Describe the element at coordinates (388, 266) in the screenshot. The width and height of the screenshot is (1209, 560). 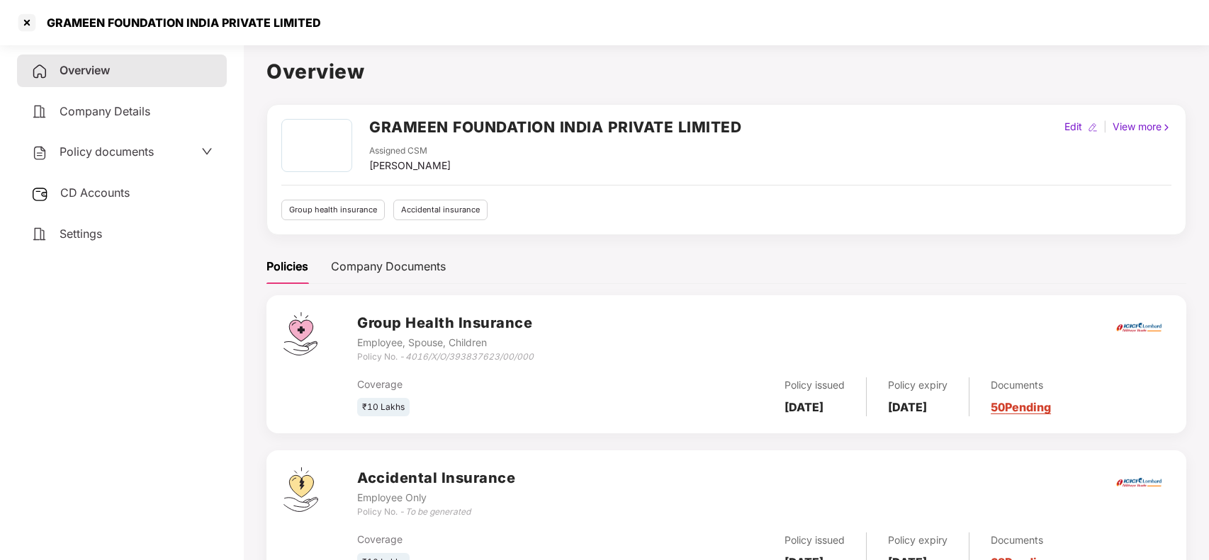
I see `div: Company Documents` at that location.